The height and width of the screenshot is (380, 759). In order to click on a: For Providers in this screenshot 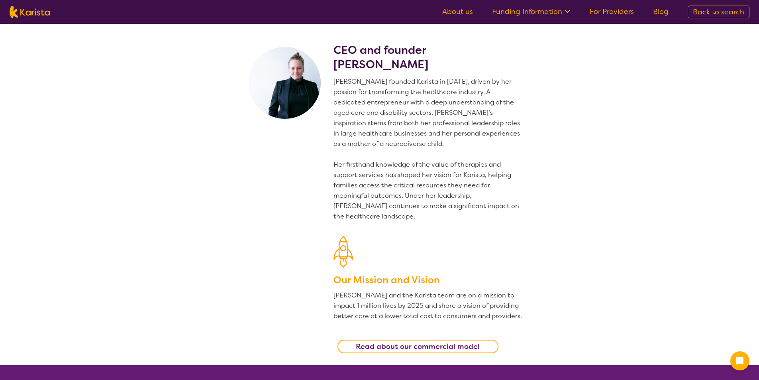, I will do `click(612, 12)`.